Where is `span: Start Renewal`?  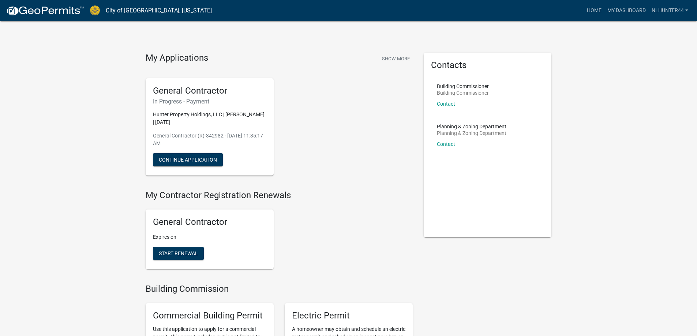
span: Start Renewal is located at coordinates (178, 254).